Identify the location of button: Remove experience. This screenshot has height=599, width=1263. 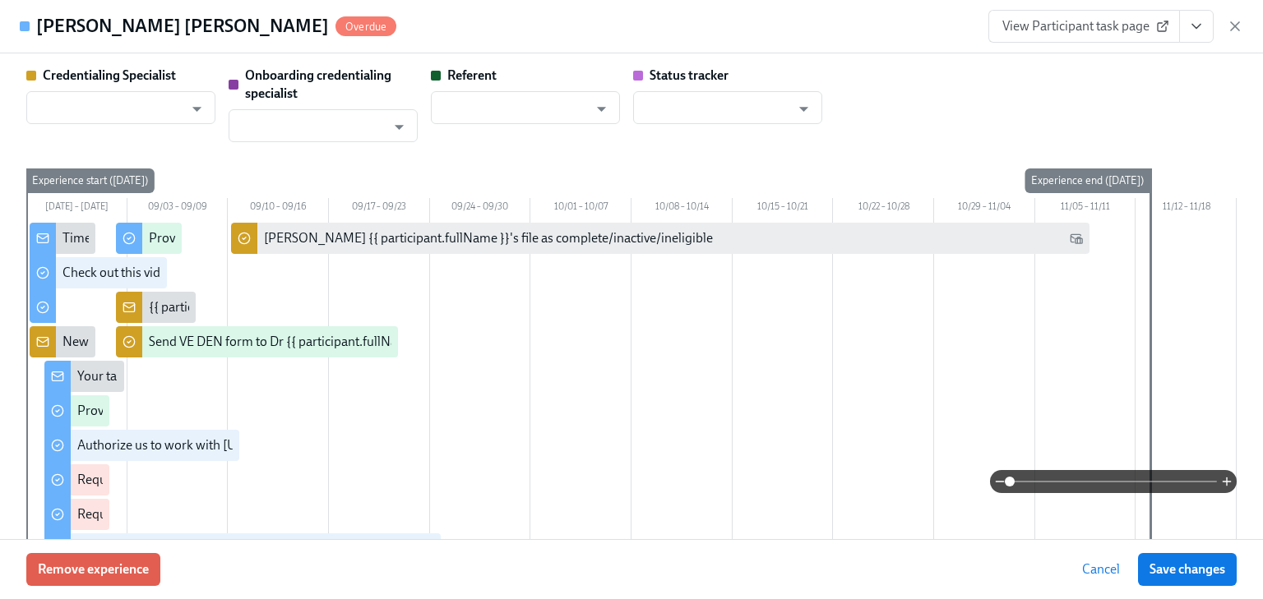
(93, 570).